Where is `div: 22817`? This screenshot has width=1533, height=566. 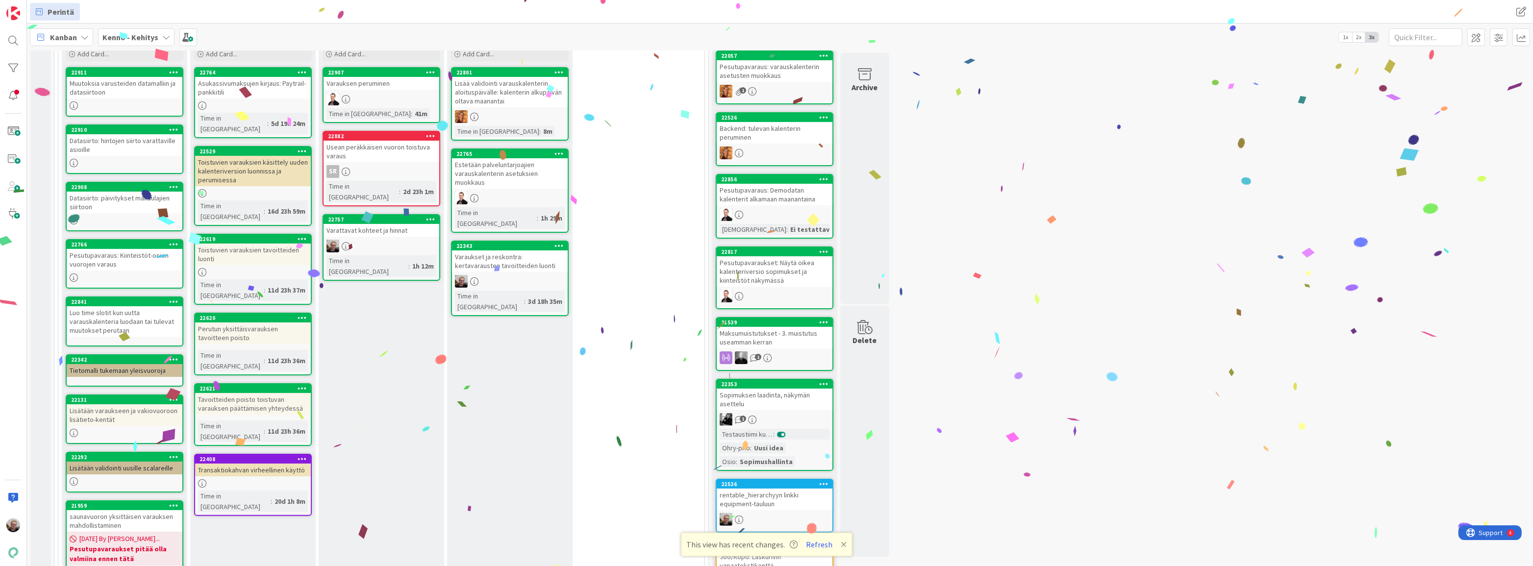
div: 22817 is located at coordinates (775, 252).